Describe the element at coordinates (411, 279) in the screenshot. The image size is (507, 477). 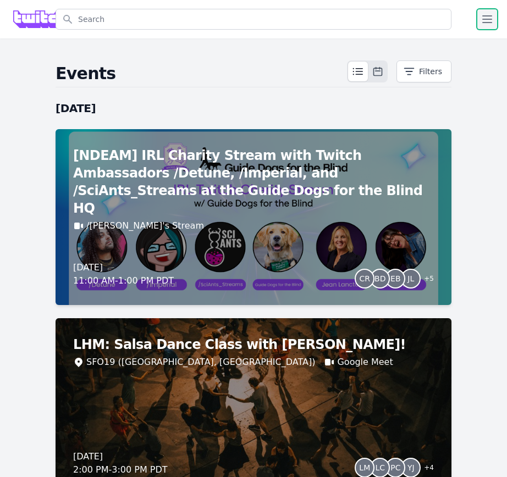
I see `span: JL` at that location.